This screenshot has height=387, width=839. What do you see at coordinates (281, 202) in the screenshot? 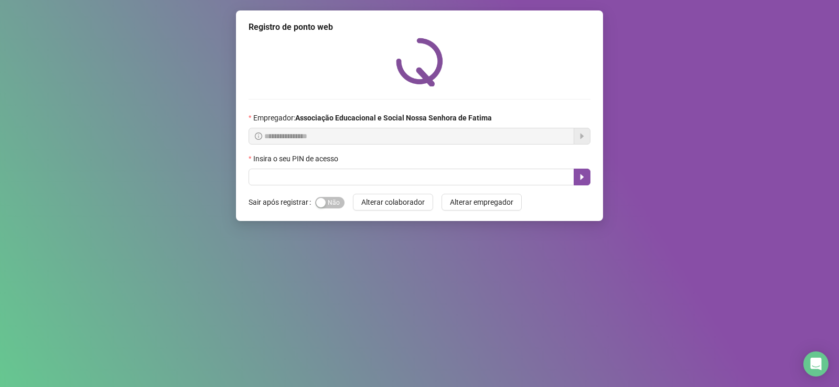
I see `label: Sair após registrar` at bounding box center [281, 202].